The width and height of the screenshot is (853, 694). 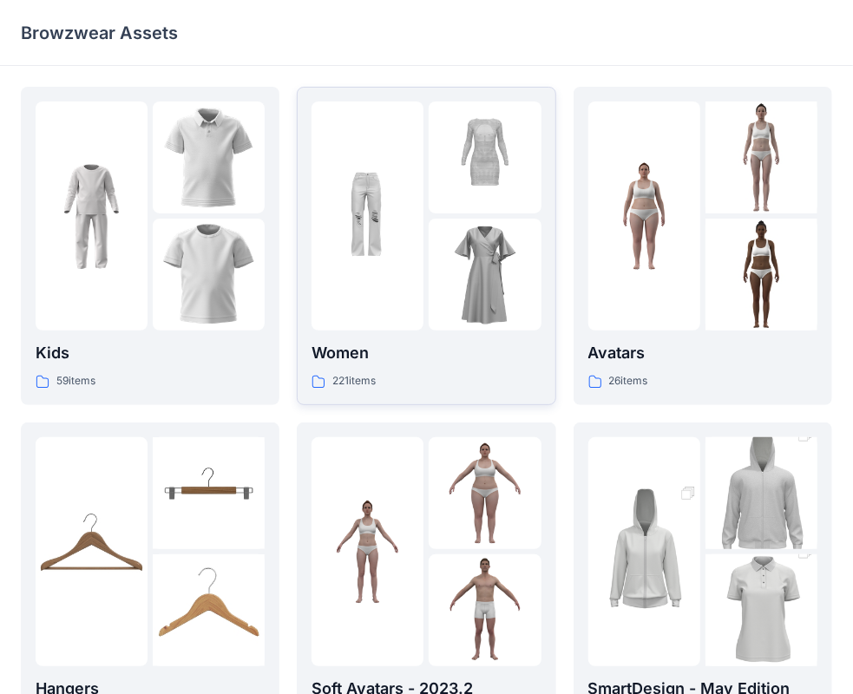 I want to click on a: folder 1folder 2folder 3Women221items, so click(x=426, y=246).